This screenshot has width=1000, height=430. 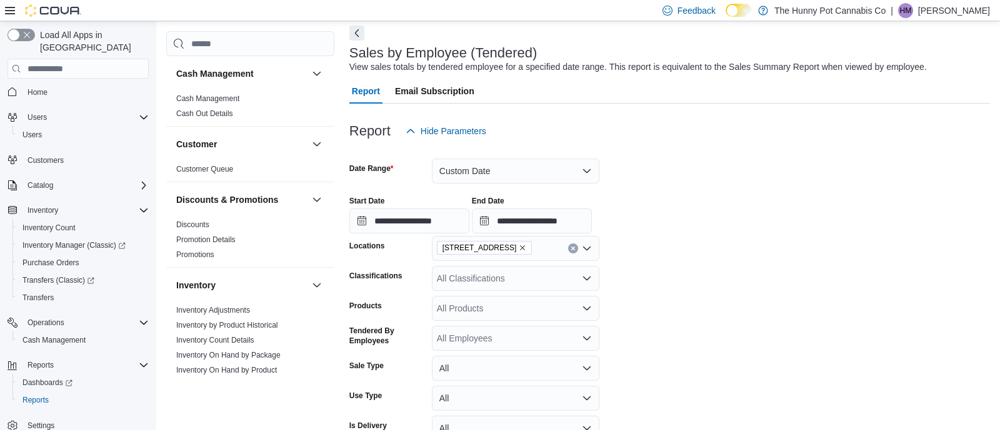 What do you see at coordinates (78, 91) in the screenshot?
I see `button: Home` at bounding box center [78, 91].